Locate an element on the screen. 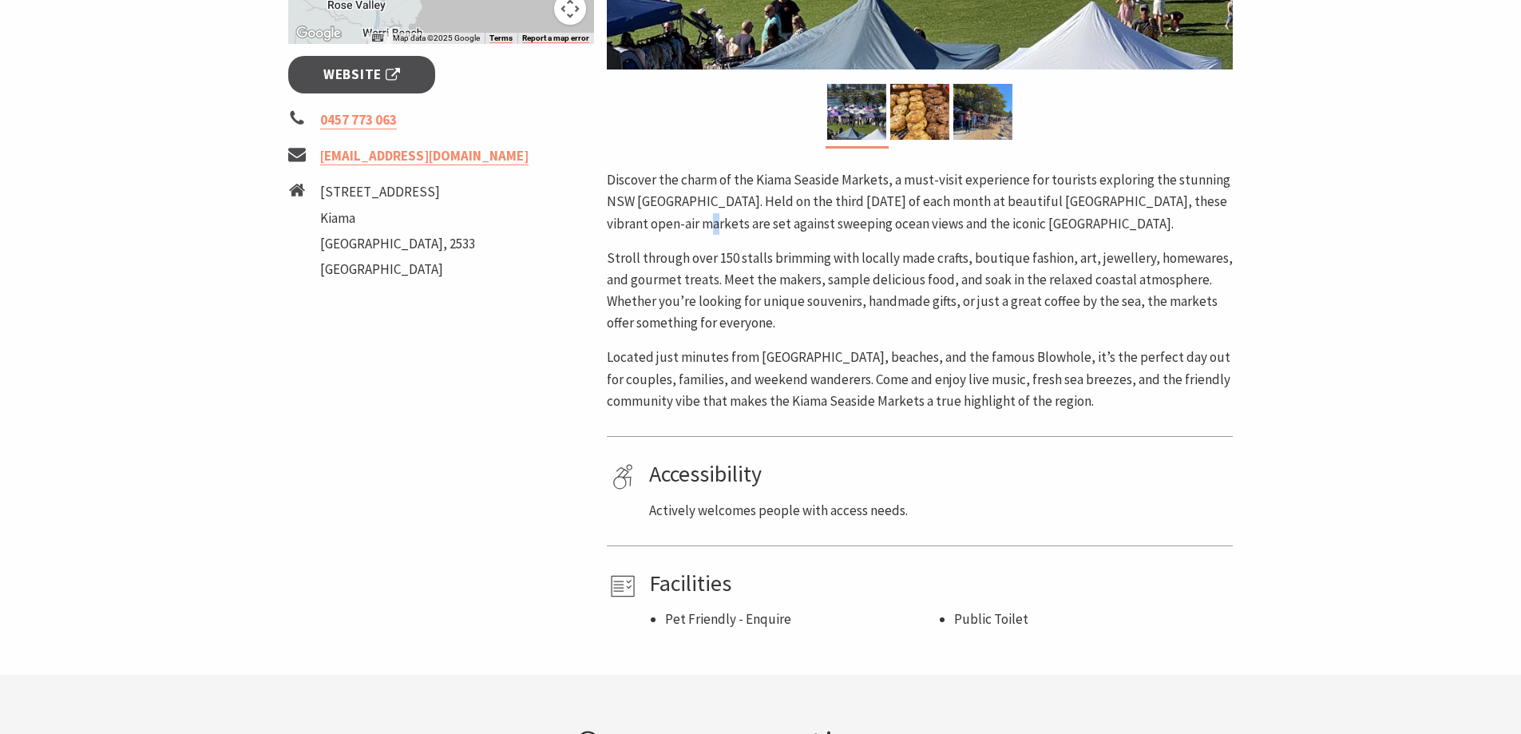  a: Click to see this area on Google Maps is located at coordinates (319, 34).